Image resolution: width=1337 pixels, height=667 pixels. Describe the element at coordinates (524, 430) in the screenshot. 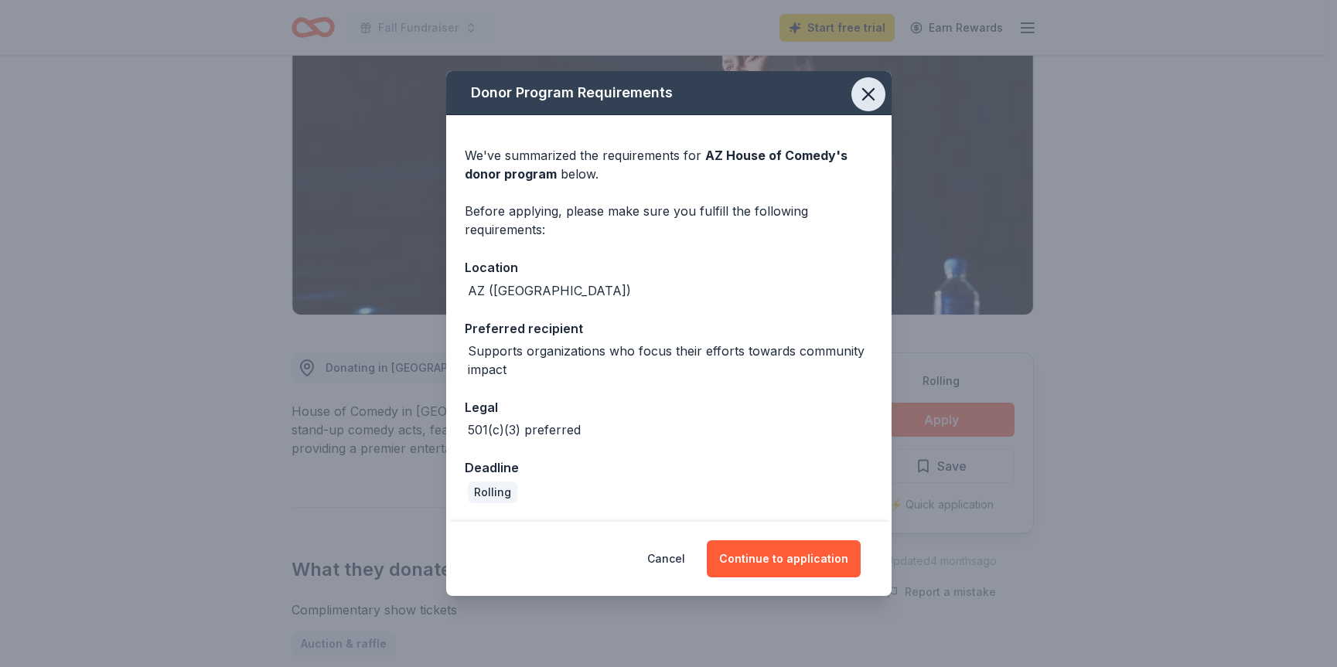

I see `div: 501(c)(3) preferred` at that location.